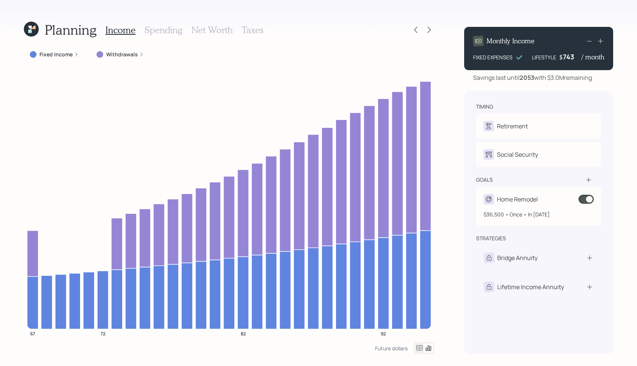 Image resolution: width=637 pixels, height=366 pixels. What do you see at coordinates (491, 238) in the screenshot?
I see `div: strategies` at bounding box center [491, 238].